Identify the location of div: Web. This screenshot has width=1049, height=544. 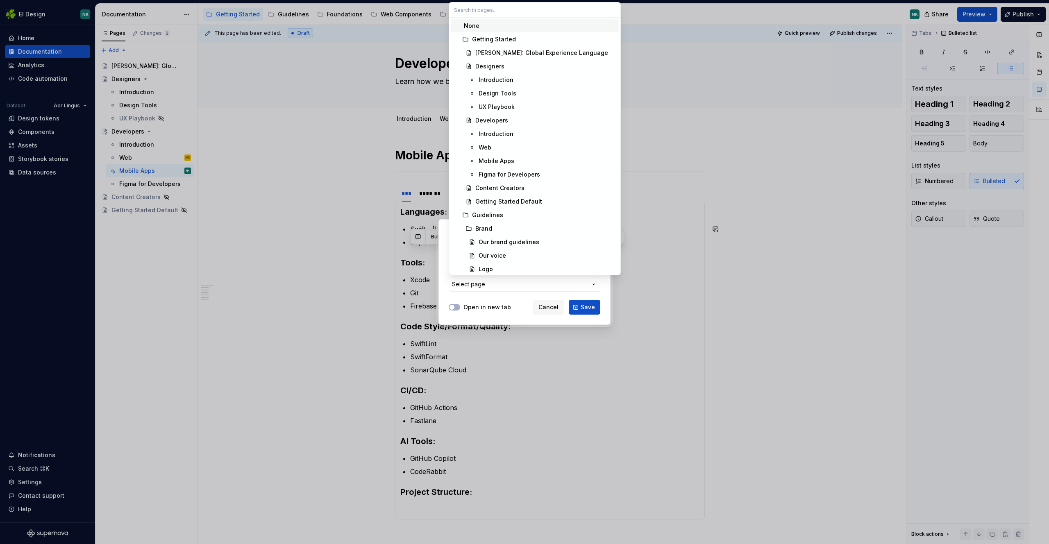
(485, 147).